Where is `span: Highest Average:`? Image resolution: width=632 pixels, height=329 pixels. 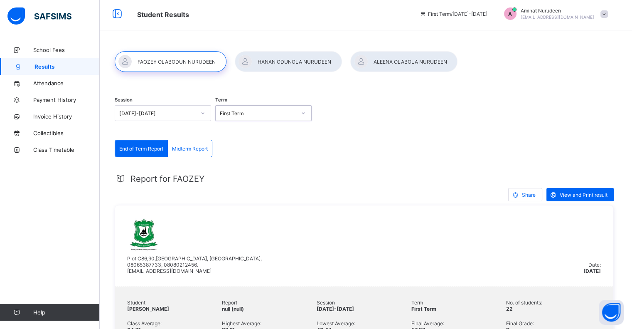
span: Highest Average: is located at coordinates (269, 323).